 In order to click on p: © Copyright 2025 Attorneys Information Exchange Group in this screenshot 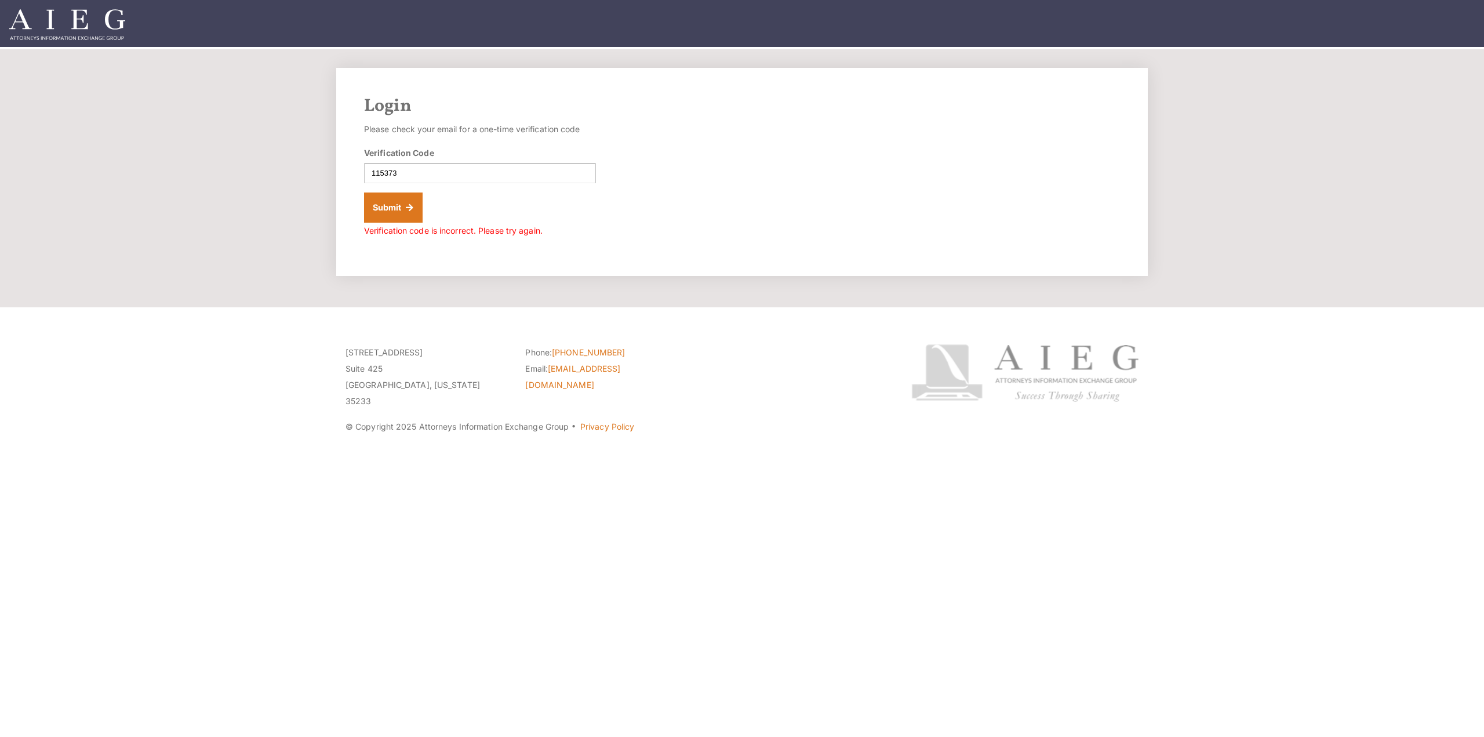, I will do `click(606, 427)`.